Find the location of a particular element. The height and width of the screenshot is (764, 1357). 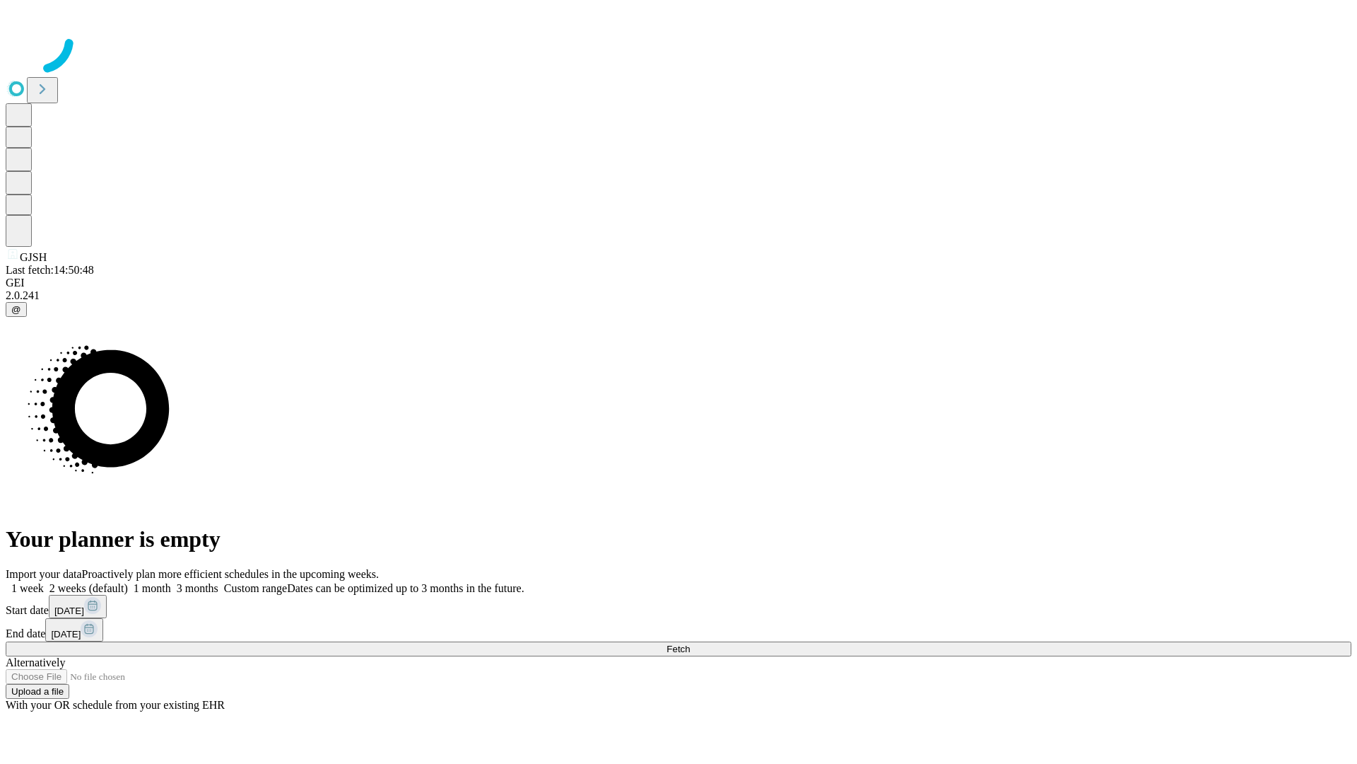

div: 2.0.241 is located at coordinates (679, 296).